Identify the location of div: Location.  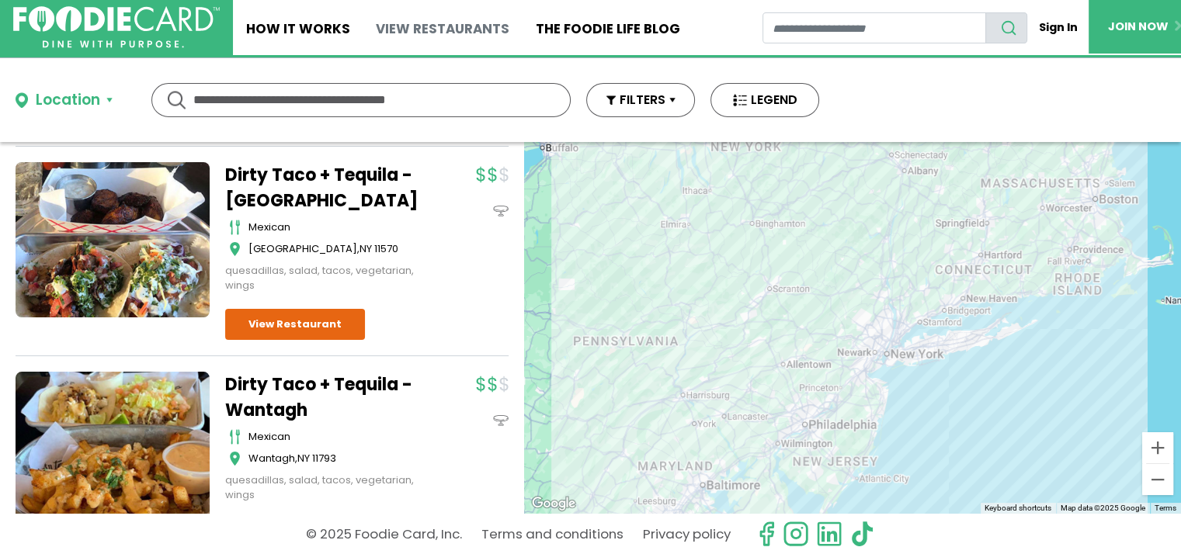
(68, 100).